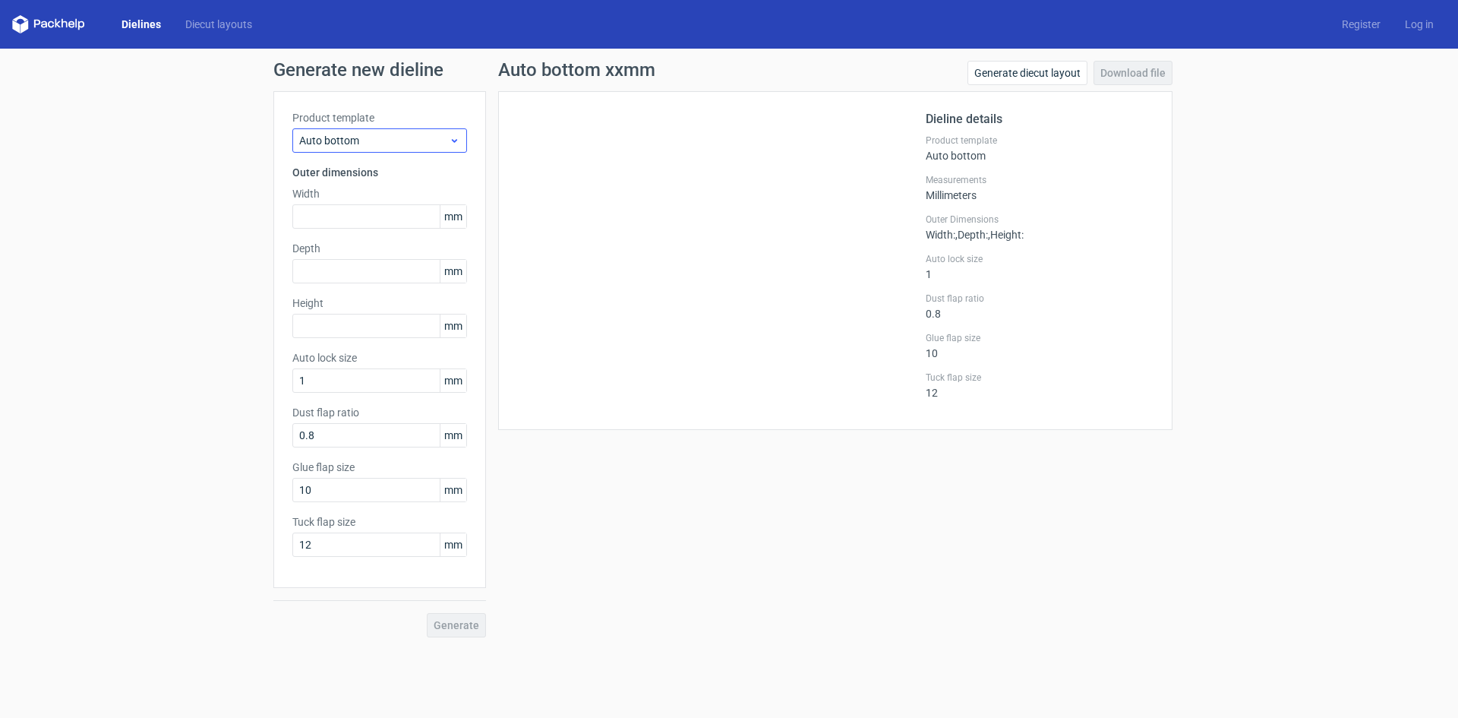  Describe the element at coordinates (1040, 346) in the screenshot. I see `div: 10` at that location.